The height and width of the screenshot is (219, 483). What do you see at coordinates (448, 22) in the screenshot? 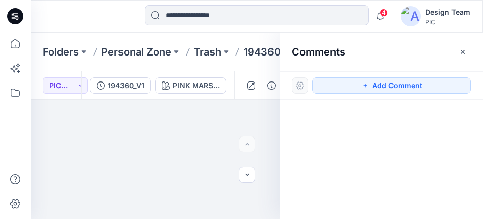
I see `div: PIC` at bounding box center [448, 22].